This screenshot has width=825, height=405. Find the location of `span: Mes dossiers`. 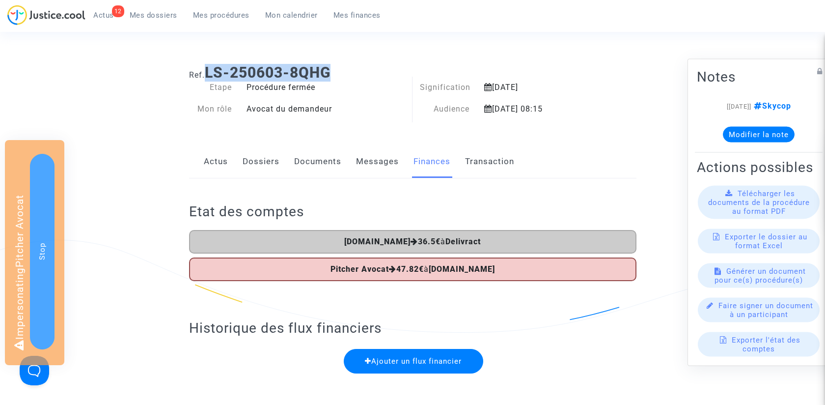

span: Mes dossiers is located at coordinates (153, 15).